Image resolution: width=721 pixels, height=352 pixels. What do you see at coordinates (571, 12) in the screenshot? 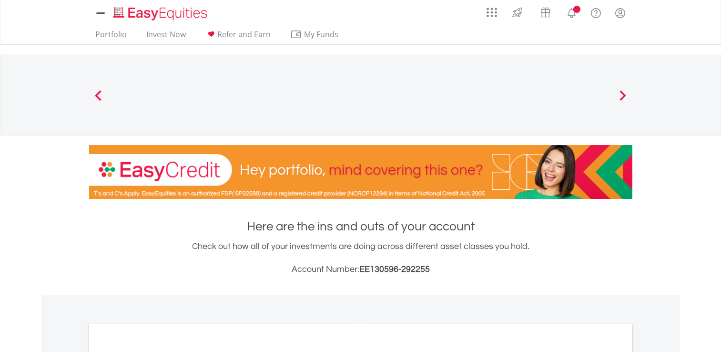
I see `a: Notifications` at bounding box center [571, 12].